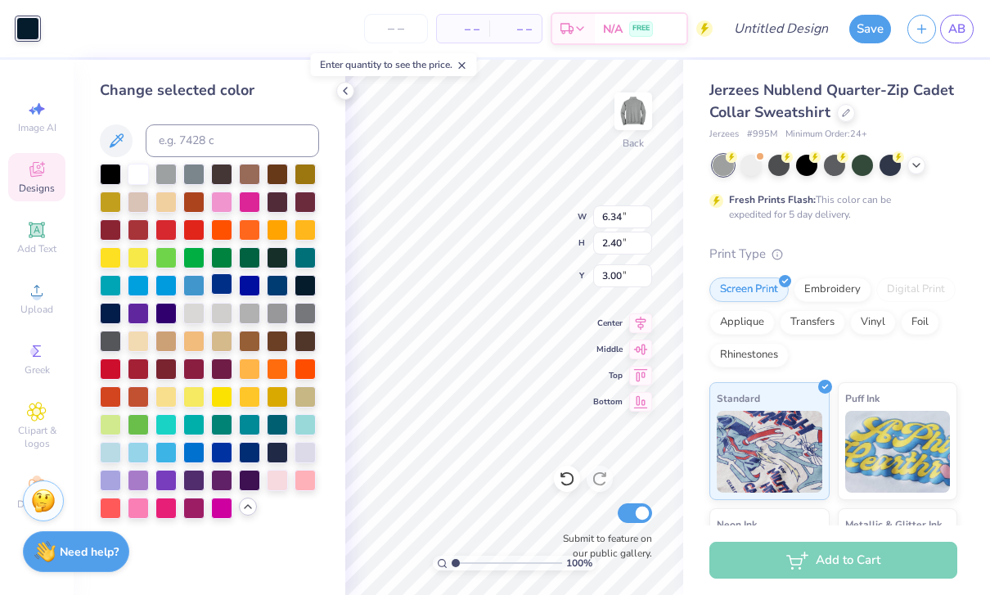 Image resolution: width=990 pixels, height=595 pixels. What do you see at coordinates (394, 65) in the screenshot?
I see `div: Enter quantity to see the price.` at bounding box center [394, 65].